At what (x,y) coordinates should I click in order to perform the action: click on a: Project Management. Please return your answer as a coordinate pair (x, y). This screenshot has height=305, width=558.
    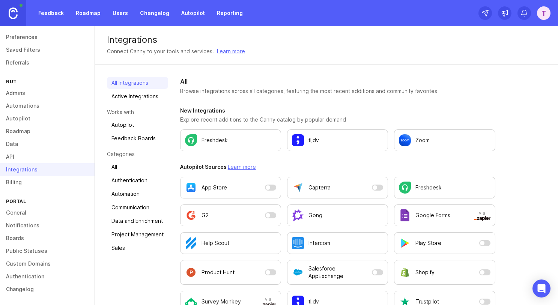
    Looking at the image, I should click on (137, 235).